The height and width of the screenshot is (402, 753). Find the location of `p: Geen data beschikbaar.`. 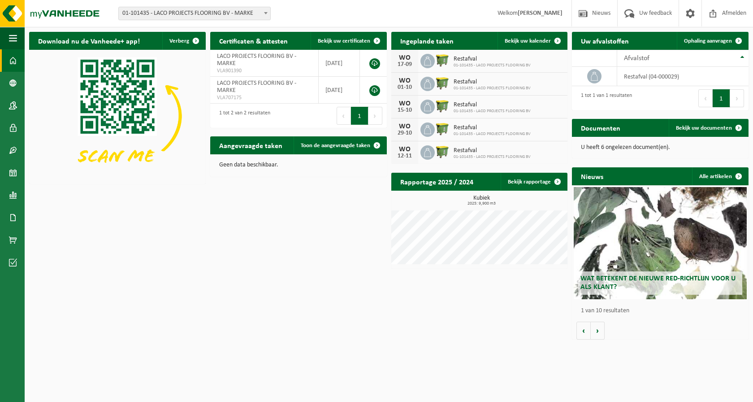

p: Geen data beschikbaar. is located at coordinates (299, 165).